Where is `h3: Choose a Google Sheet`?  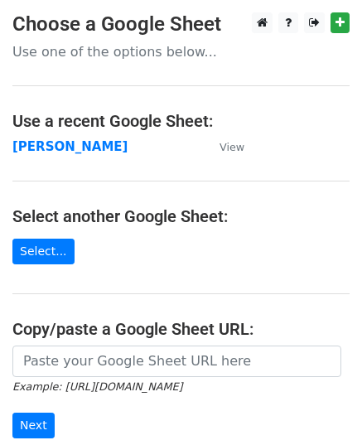
h3: Choose a Google Sheet is located at coordinates (181, 24).